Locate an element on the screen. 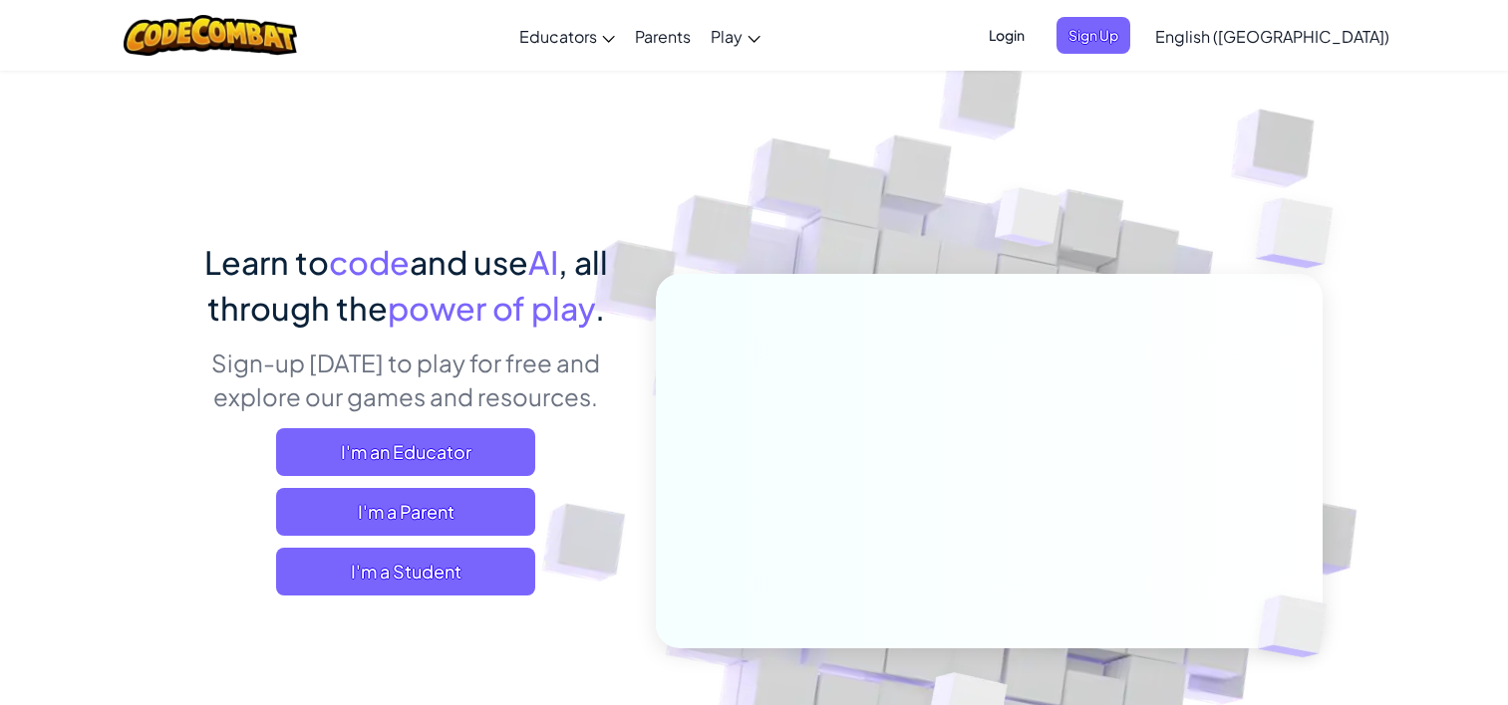  span: Learn to is located at coordinates (266, 262).